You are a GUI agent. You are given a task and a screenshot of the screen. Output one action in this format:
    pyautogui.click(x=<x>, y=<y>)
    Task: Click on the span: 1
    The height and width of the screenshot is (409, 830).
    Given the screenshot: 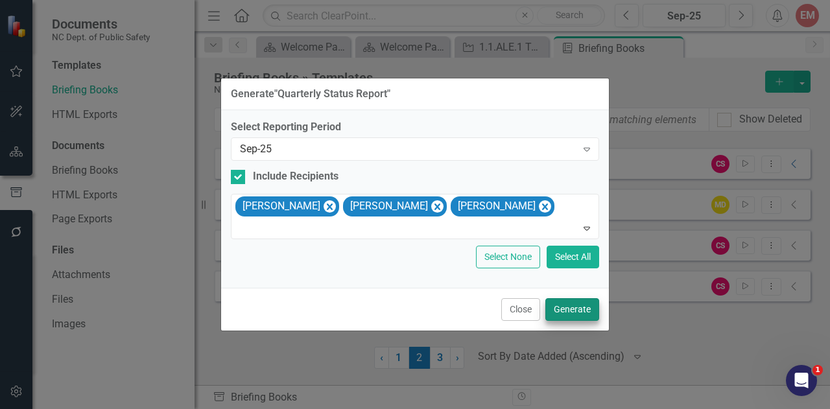 What is the action you would take?
    pyautogui.click(x=817, y=370)
    